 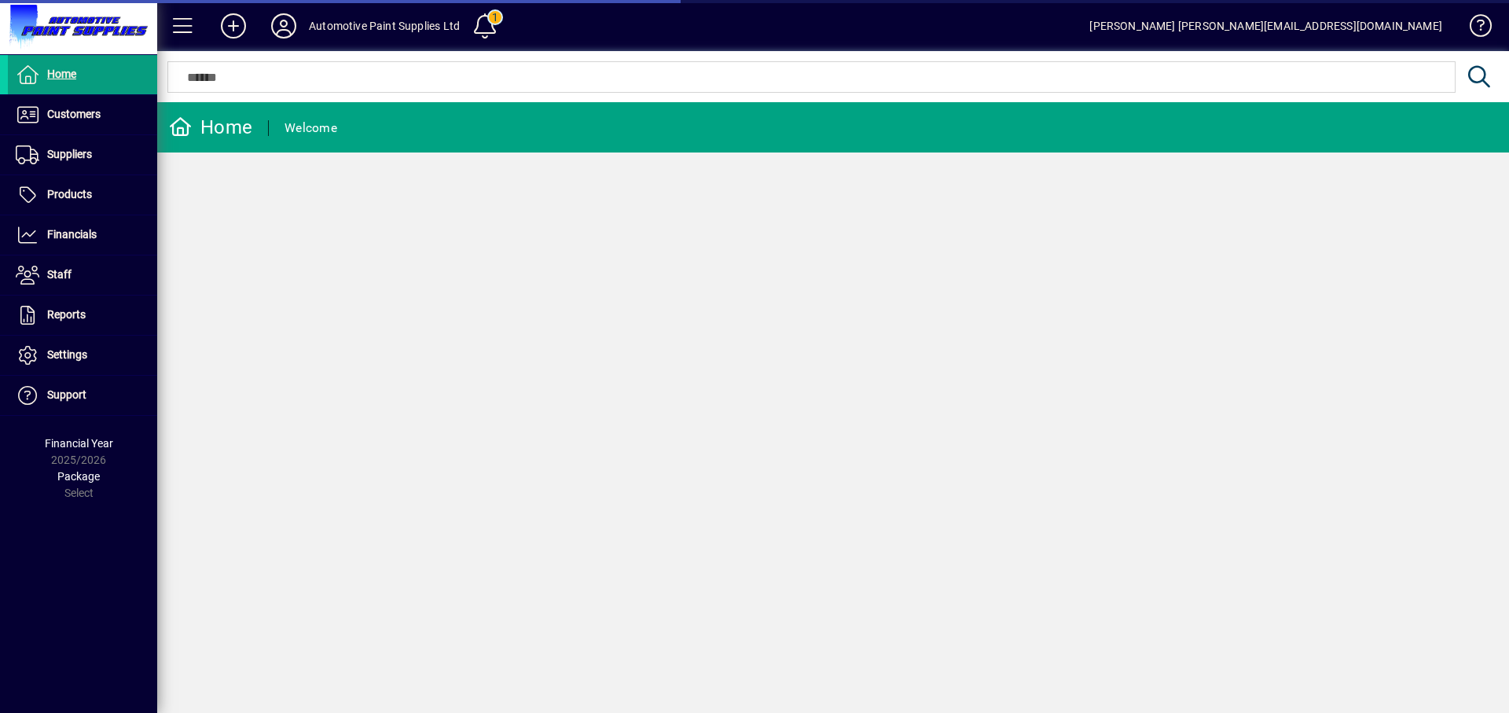 What do you see at coordinates (79, 443) in the screenshot?
I see `span: Financial Year` at bounding box center [79, 443].